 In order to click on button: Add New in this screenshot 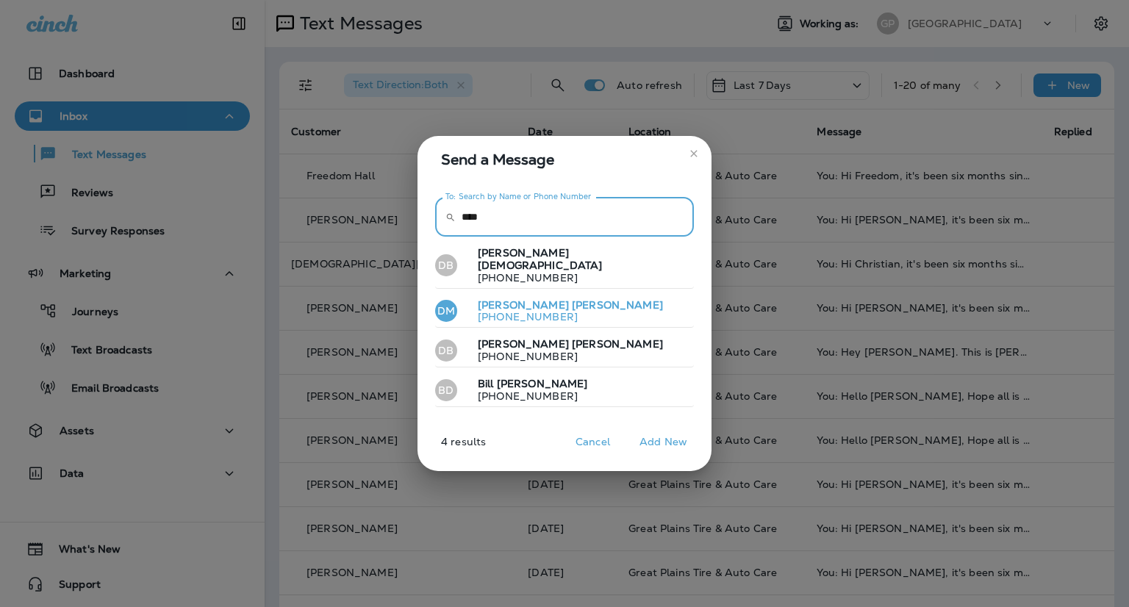, I will do `click(663, 442)`.